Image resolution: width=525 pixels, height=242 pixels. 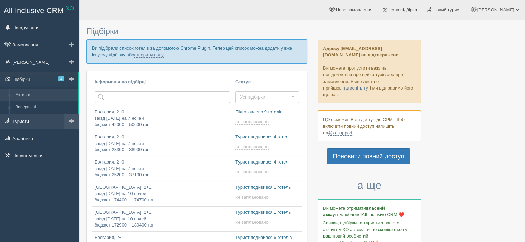 I want to click on th: Інформація по підбірці, so click(x=162, y=82).